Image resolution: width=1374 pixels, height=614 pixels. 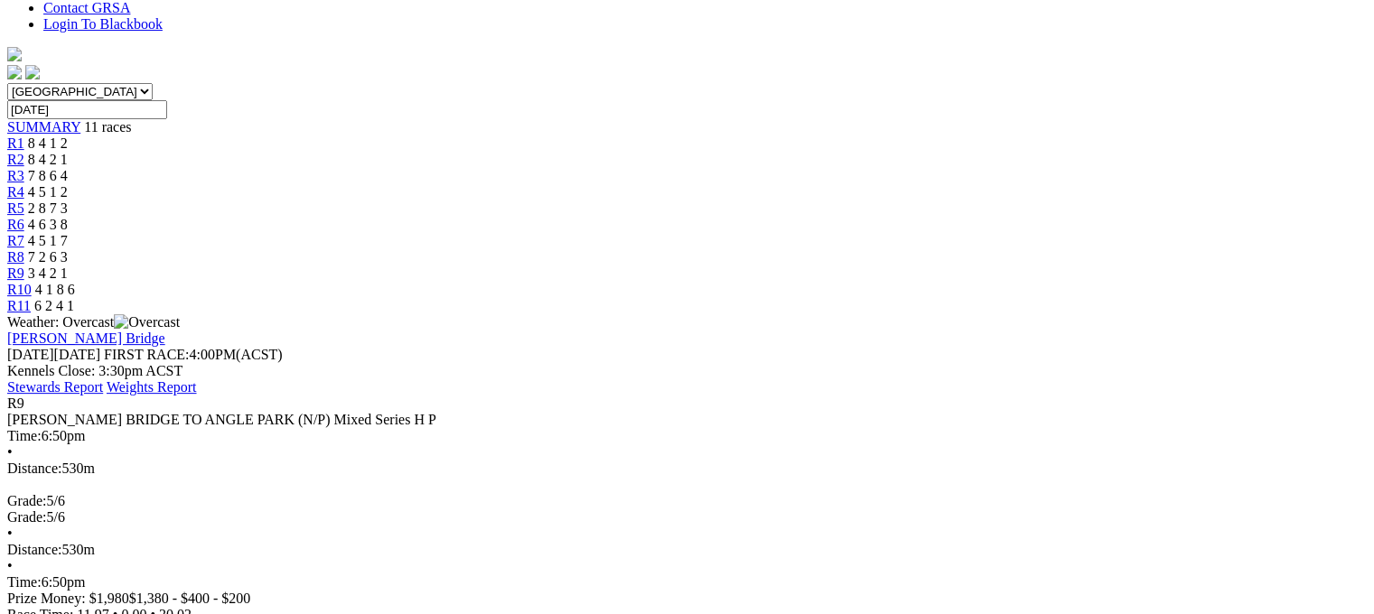 What do you see at coordinates (33, 72) in the screenshot?
I see `img: twitter.svg` at bounding box center [33, 72].